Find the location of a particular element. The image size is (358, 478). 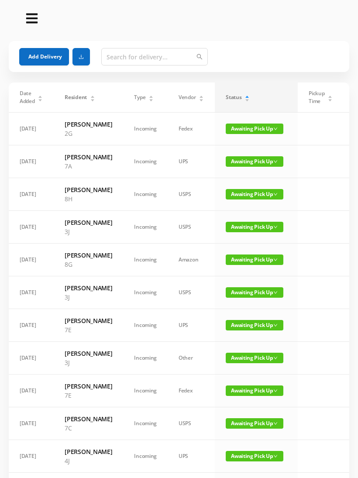

button: Add Delivery is located at coordinates (44, 57).